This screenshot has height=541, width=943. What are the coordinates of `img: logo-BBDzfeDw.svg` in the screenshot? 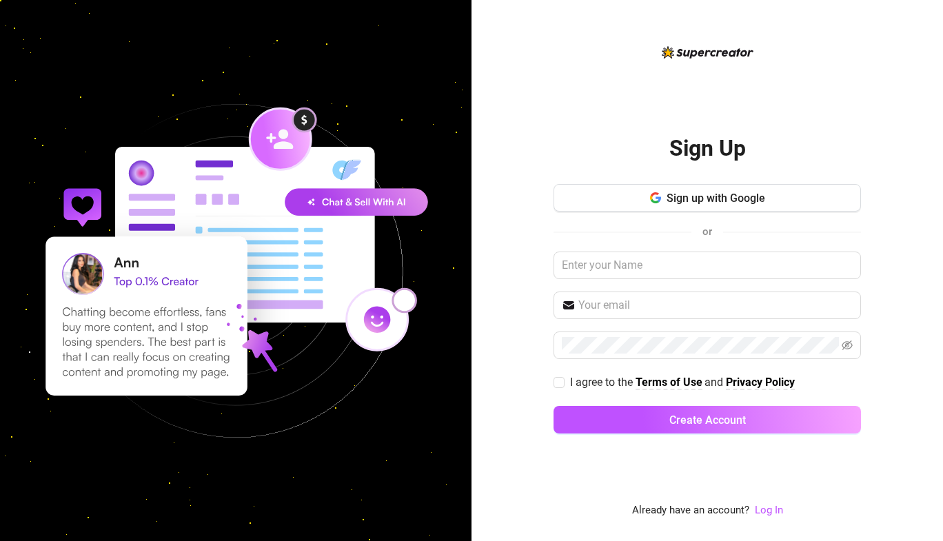 It's located at (708, 52).